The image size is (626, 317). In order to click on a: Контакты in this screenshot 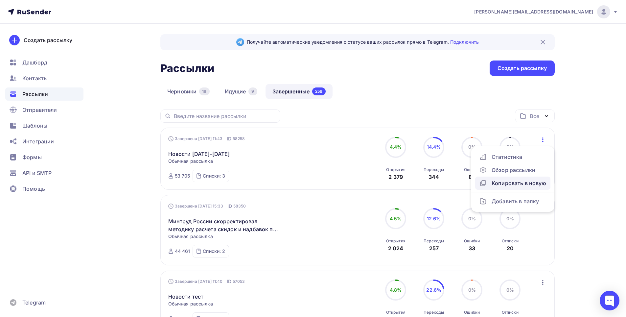, I will do `click(44, 78)`.